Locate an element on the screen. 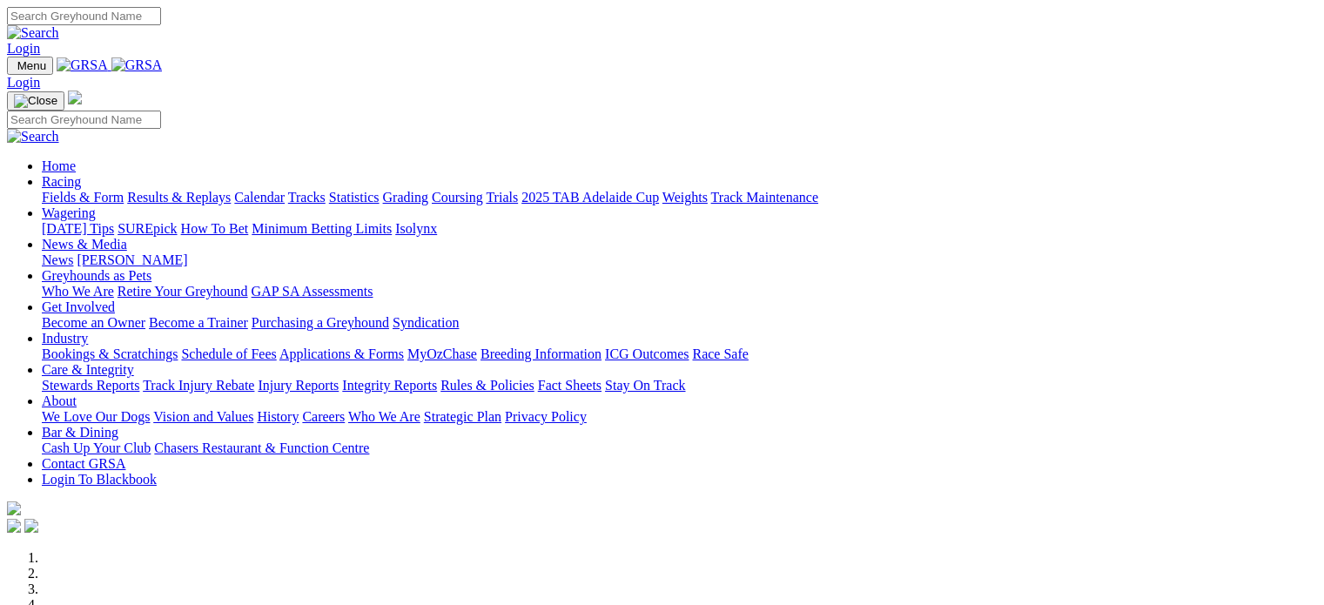  a: News & Media is located at coordinates (84, 244).